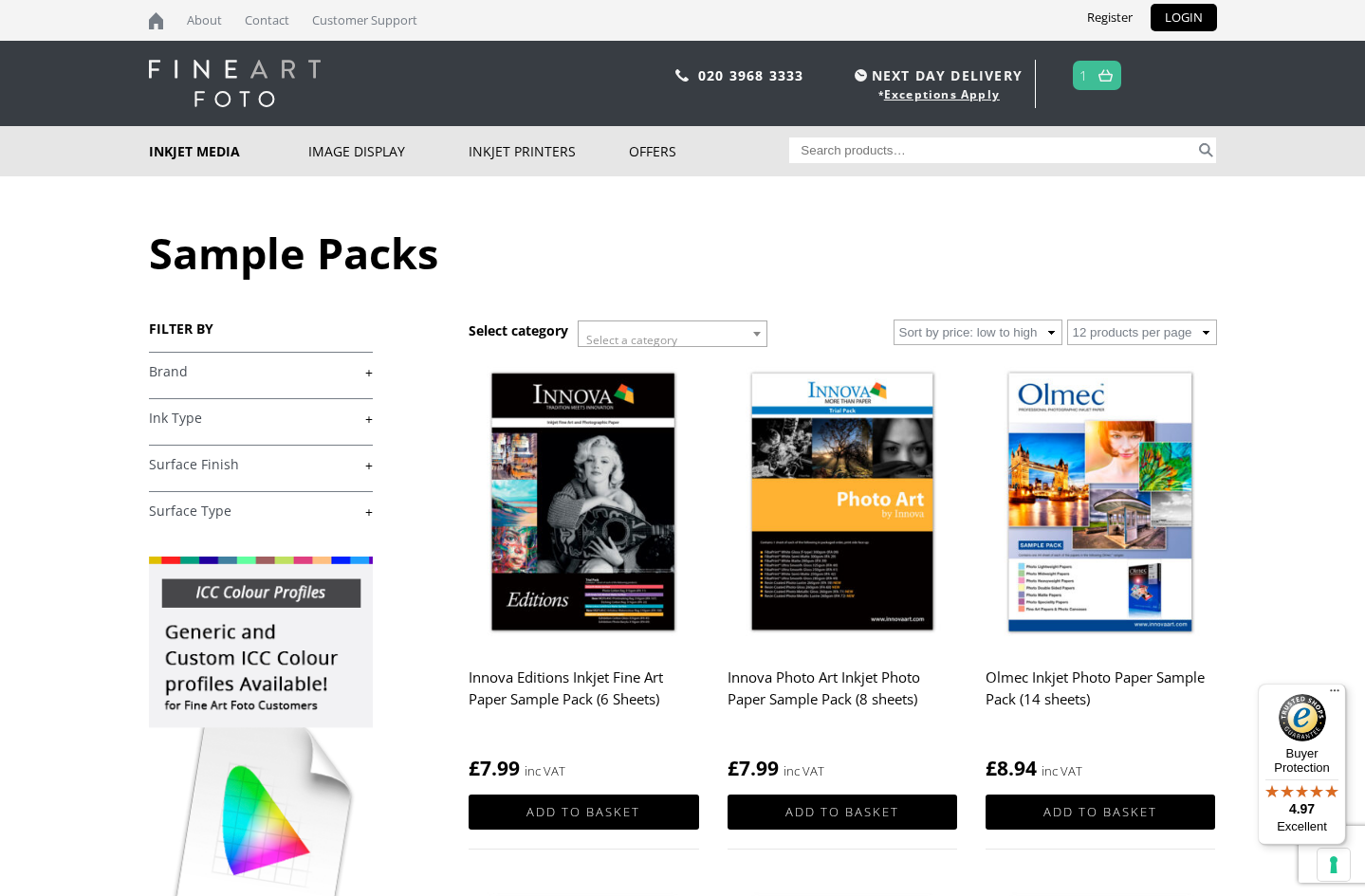 This screenshot has width=1365, height=896. I want to click on a: Add to basket: “Olmec Inkjet Photo Paper Sample Pack (14 sheets)”, so click(1100, 812).